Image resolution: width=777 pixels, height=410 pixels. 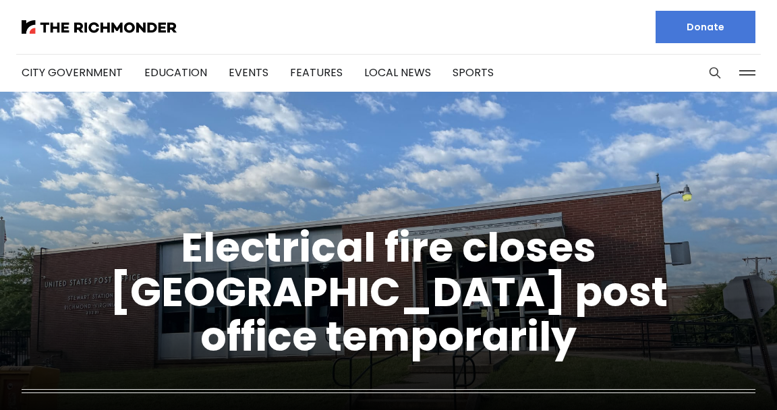 I want to click on a: Sports, so click(x=473, y=72).